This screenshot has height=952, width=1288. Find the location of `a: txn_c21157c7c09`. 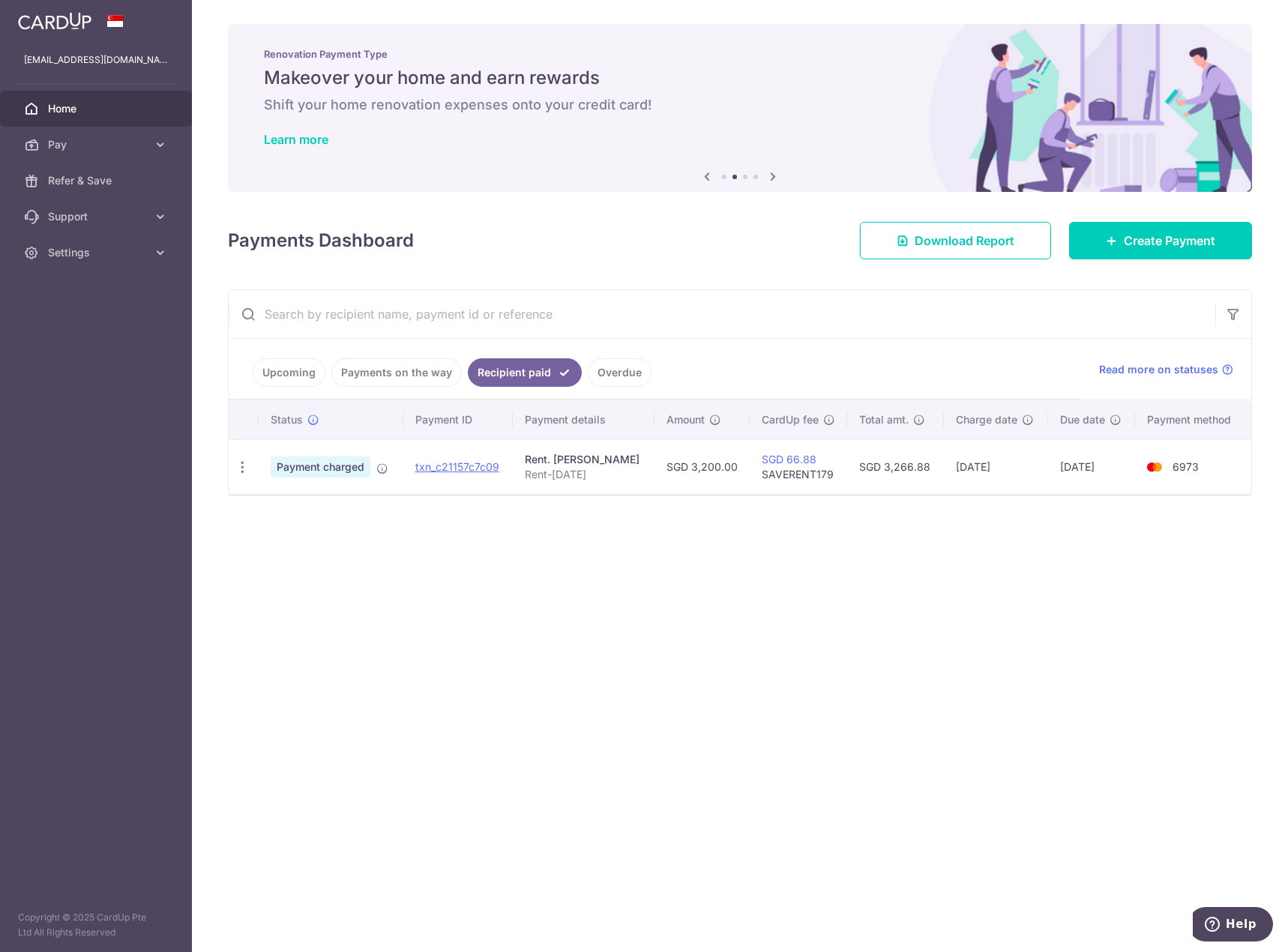

a: txn_c21157c7c09 is located at coordinates (458, 466).